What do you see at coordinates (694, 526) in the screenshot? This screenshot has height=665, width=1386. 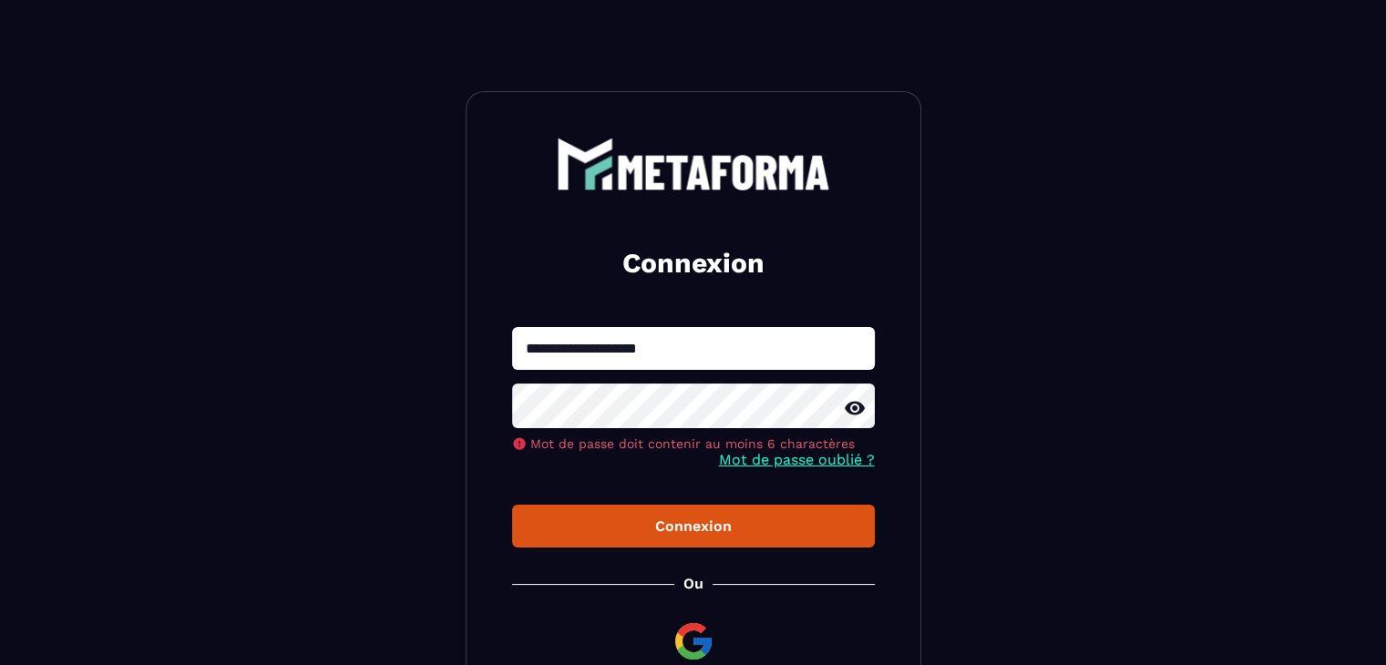 I see `button: Connexion` at bounding box center [694, 526].